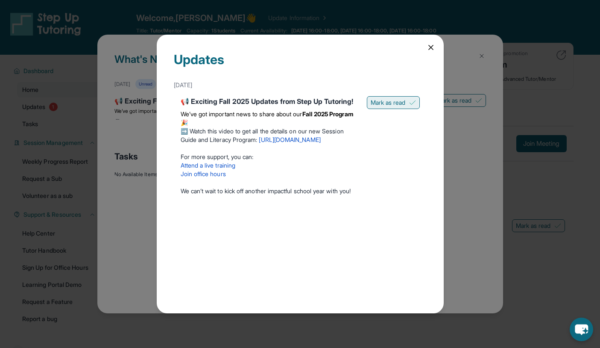 This screenshot has height=348, width=600. Describe the element at coordinates (217, 156) in the screenshot. I see `span: For more support, you can:` at that location.